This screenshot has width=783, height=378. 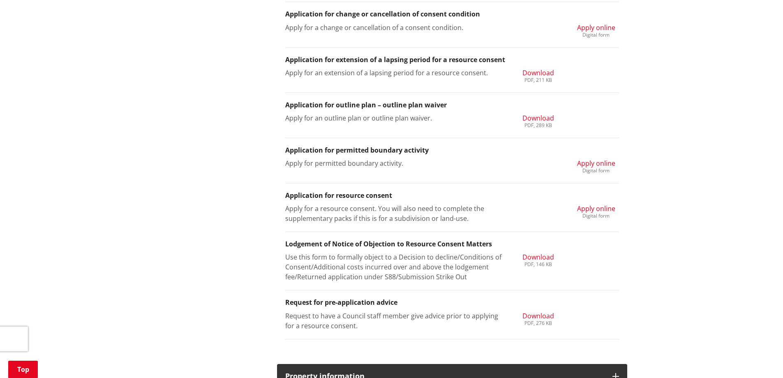 I want to click on p: Request to have a Council staff member give advice prior to applying for a resource consent., so click(x=394, y=321).